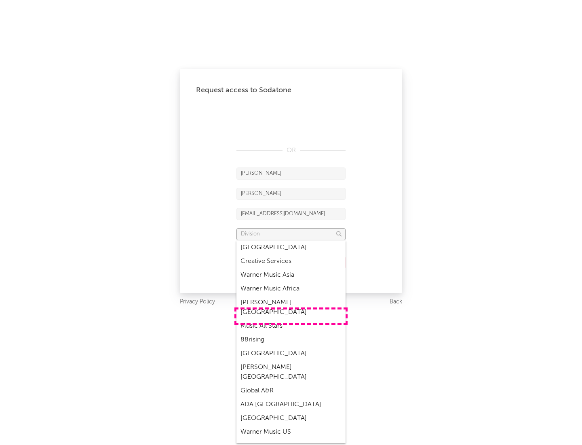  What do you see at coordinates (291, 391) in the screenshot?
I see `div: Global A&R` at bounding box center [291, 391].